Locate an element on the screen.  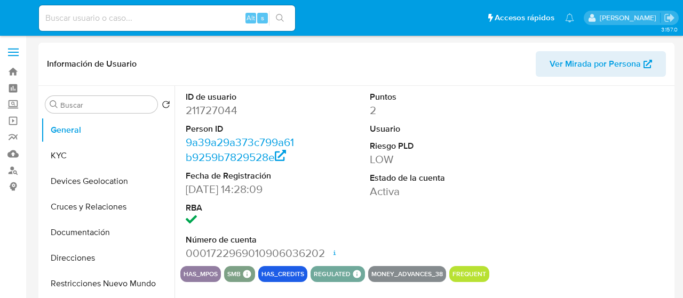
button: Documentación is located at coordinates (108, 233).